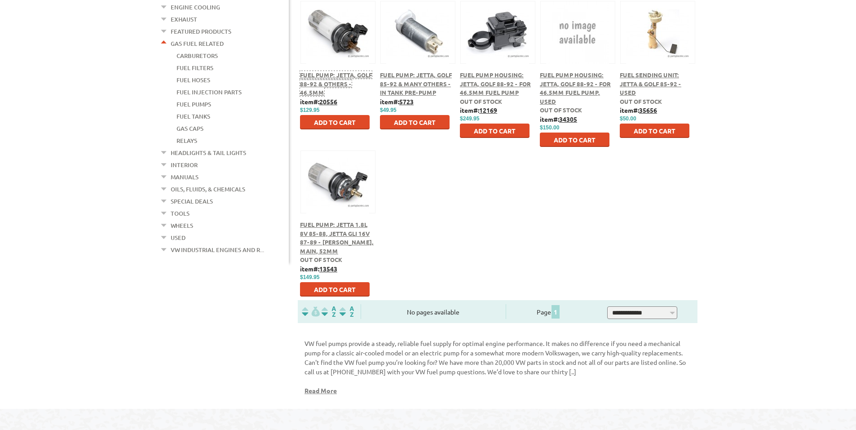  What do you see at coordinates (309, 277) in the screenshot?
I see `span: $149.95` at bounding box center [309, 277].